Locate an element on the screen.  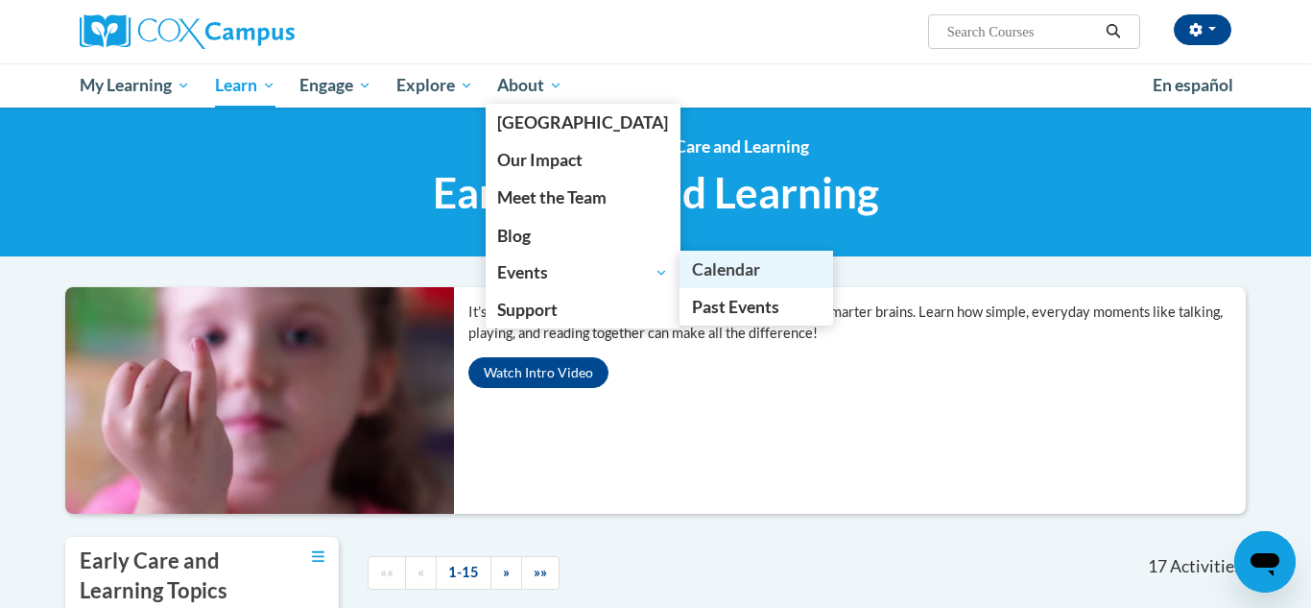
a: Engage is located at coordinates (335, 85).